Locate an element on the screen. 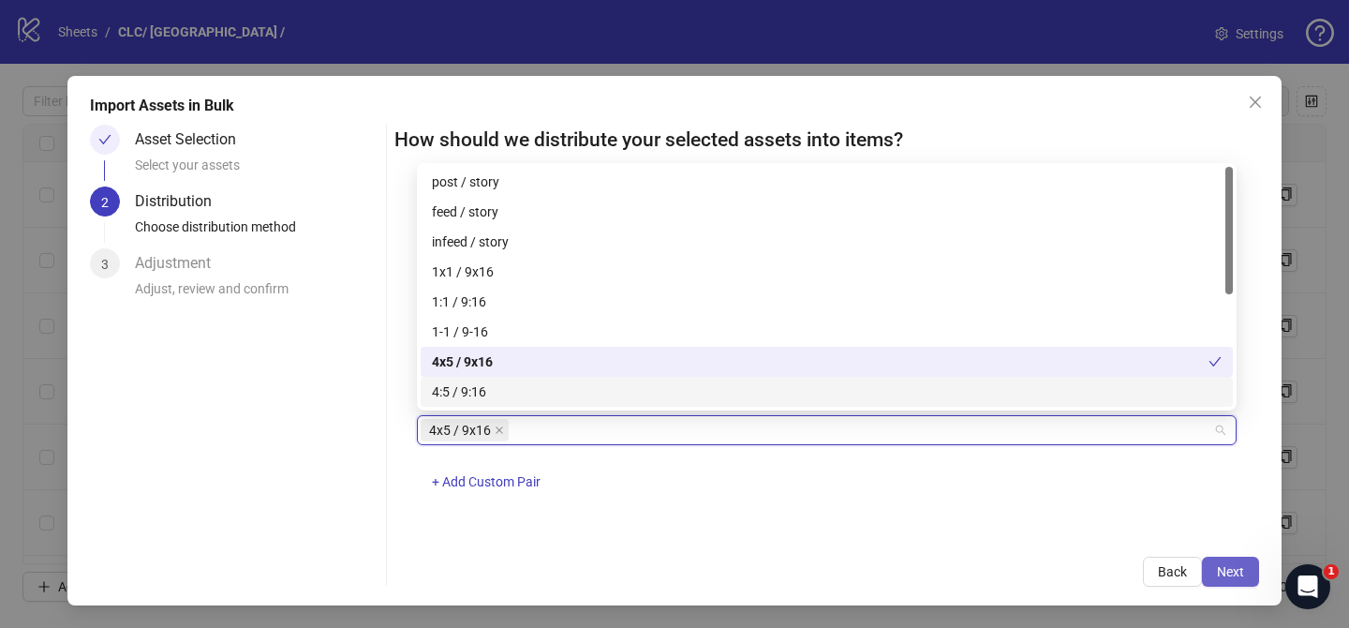 The image size is (1349, 628). div: Adjust, review and confirm is located at coordinates (257, 294).